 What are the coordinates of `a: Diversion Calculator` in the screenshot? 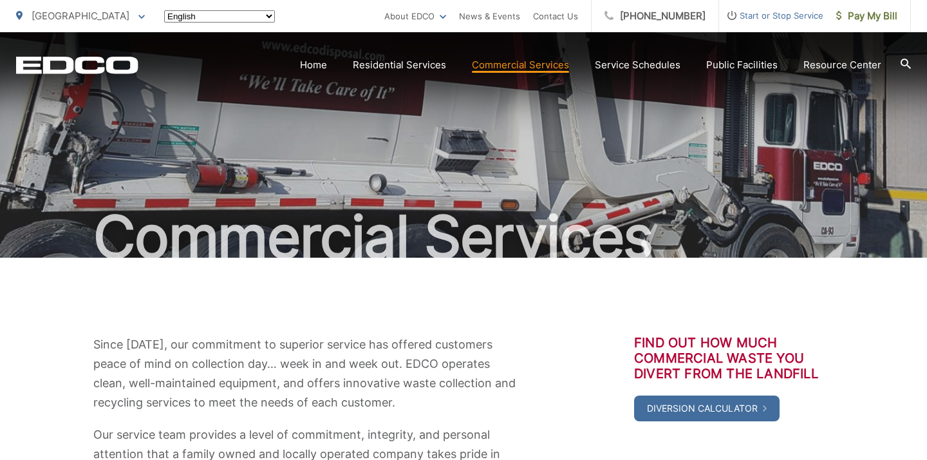 It's located at (707, 408).